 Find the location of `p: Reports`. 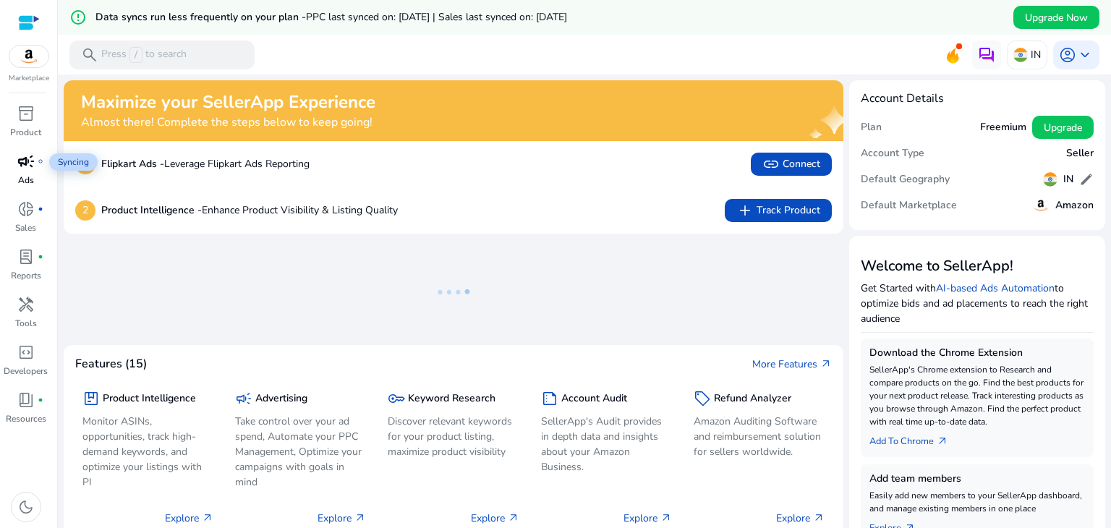

p: Reports is located at coordinates (26, 276).